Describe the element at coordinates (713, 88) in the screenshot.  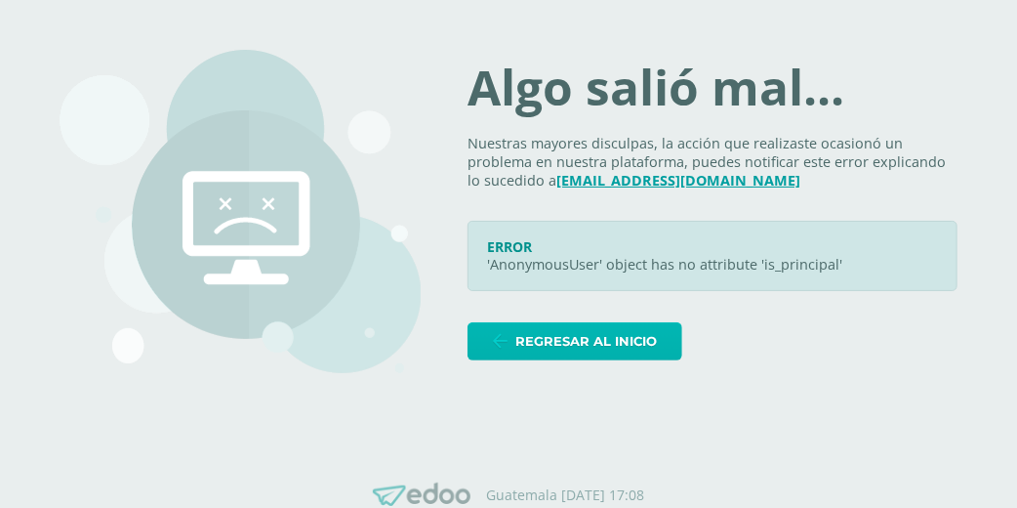
I see `h1: Algo salió mal...` at that location.